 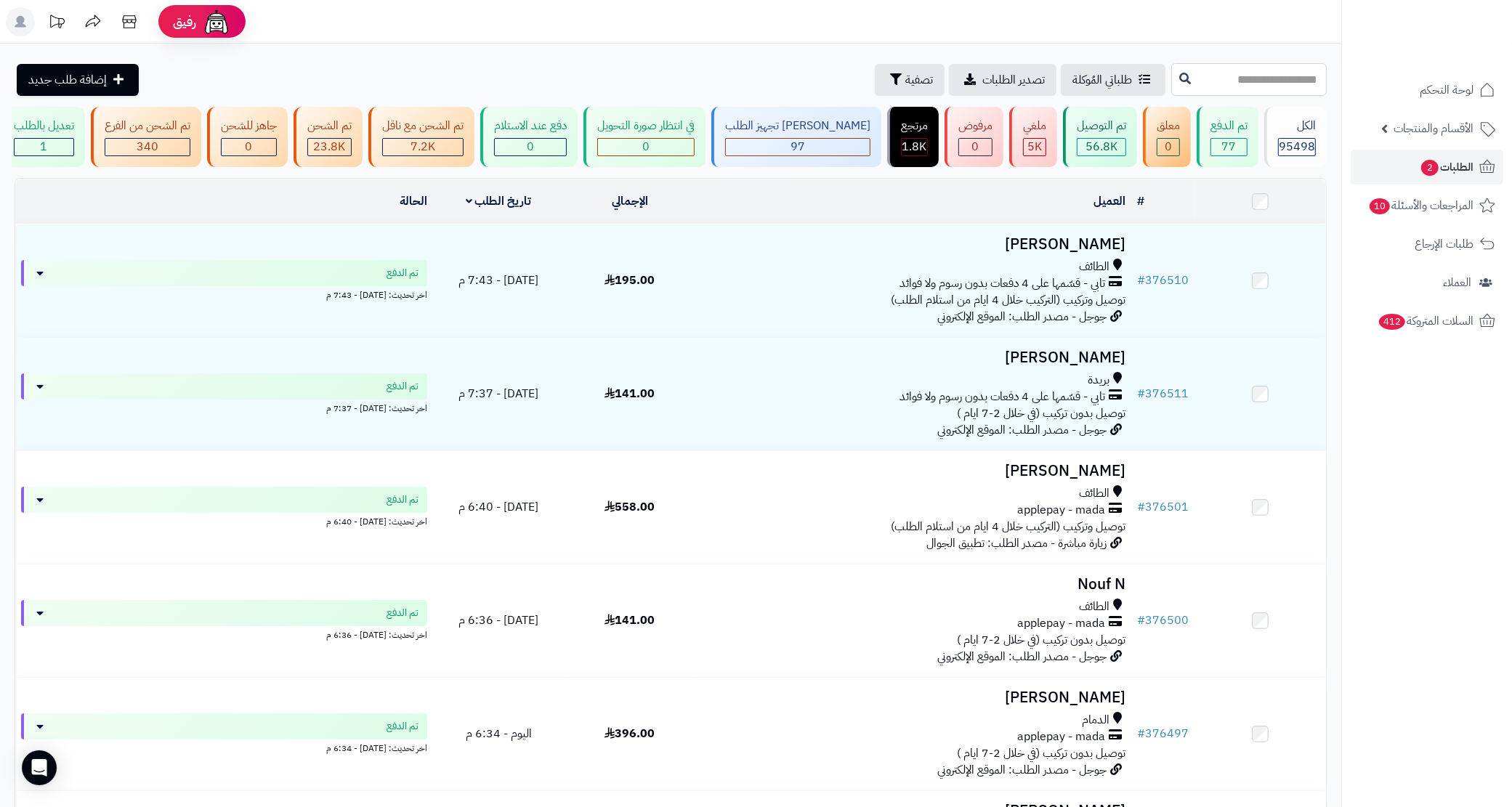 What do you see at coordinates (1113, 80) in the screenshot?
I see `a: طلباتي المُوكلة` at bounding box center [1113, 80].